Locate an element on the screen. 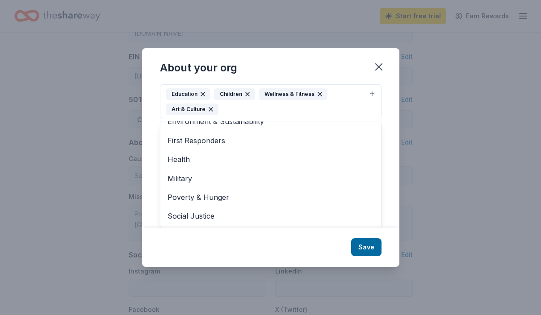 This screenshot has height=315, width=541. span: Health is located at coordinates (271, 159).